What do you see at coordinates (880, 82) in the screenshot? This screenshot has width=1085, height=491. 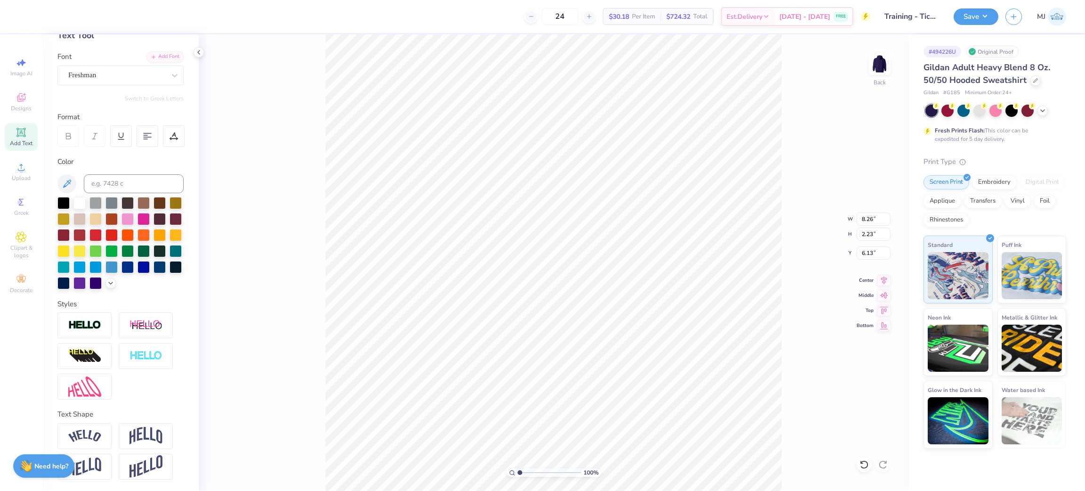 I see `div: Back` at bounding box center [880, 82].